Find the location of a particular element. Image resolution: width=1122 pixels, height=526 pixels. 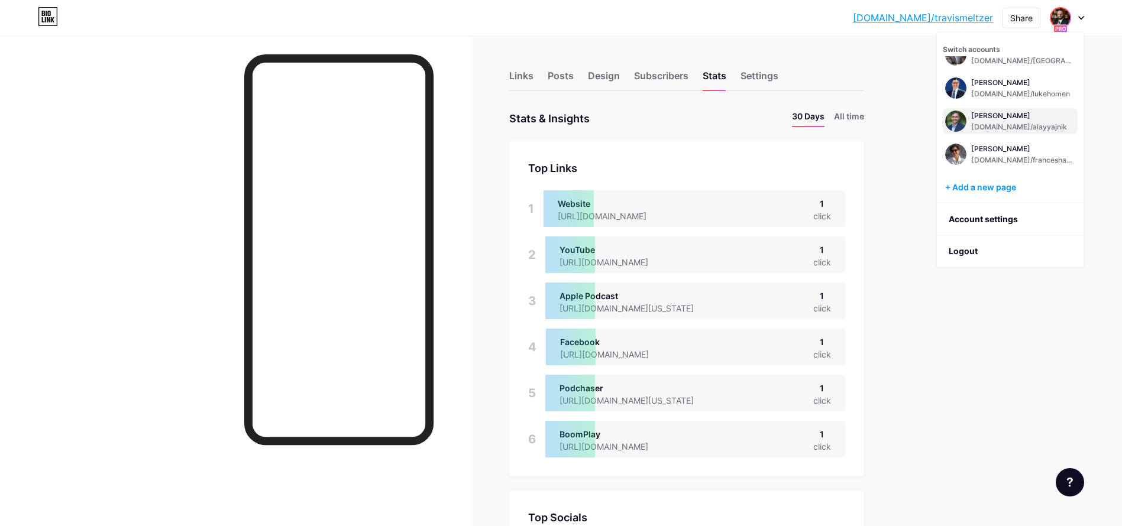

div: 4 is located at coordinates (532, 347).